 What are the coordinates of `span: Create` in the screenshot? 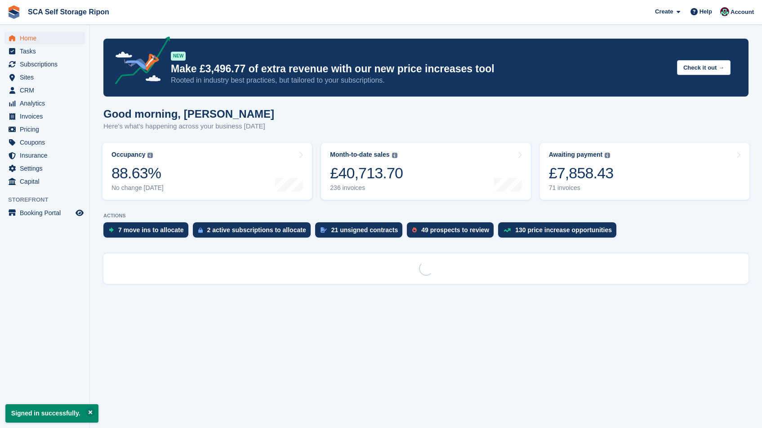 It's located at (664, 12).